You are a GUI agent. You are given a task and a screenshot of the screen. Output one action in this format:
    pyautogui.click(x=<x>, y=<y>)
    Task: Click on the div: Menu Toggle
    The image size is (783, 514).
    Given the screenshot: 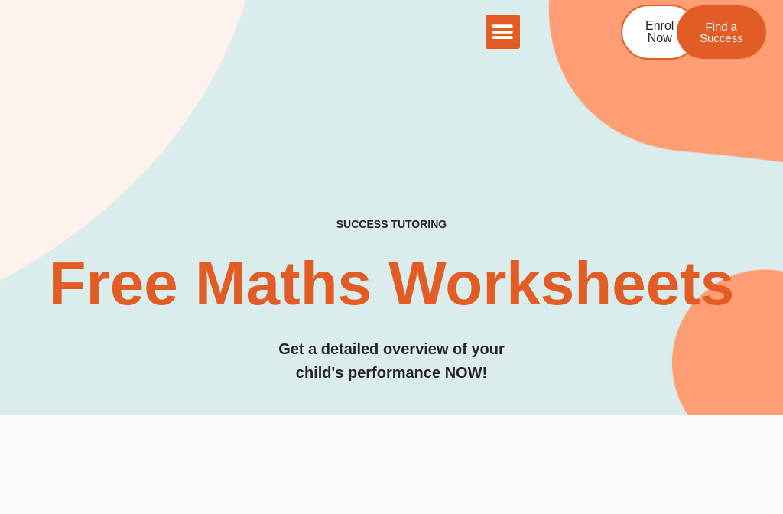 What is the action you would take?
    pyautogui.click(x=503, y=31)
    